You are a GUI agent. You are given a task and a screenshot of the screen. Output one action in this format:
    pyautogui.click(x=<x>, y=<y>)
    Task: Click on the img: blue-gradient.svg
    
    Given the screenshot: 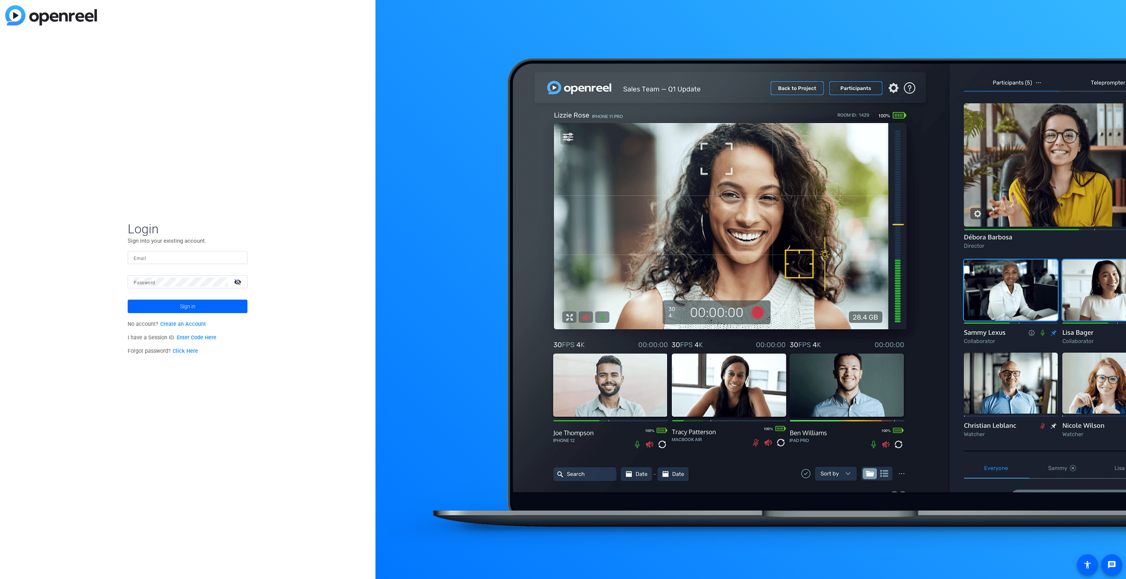 What is the action you would take?
    pyautogui.click(x=51, y=15)
    